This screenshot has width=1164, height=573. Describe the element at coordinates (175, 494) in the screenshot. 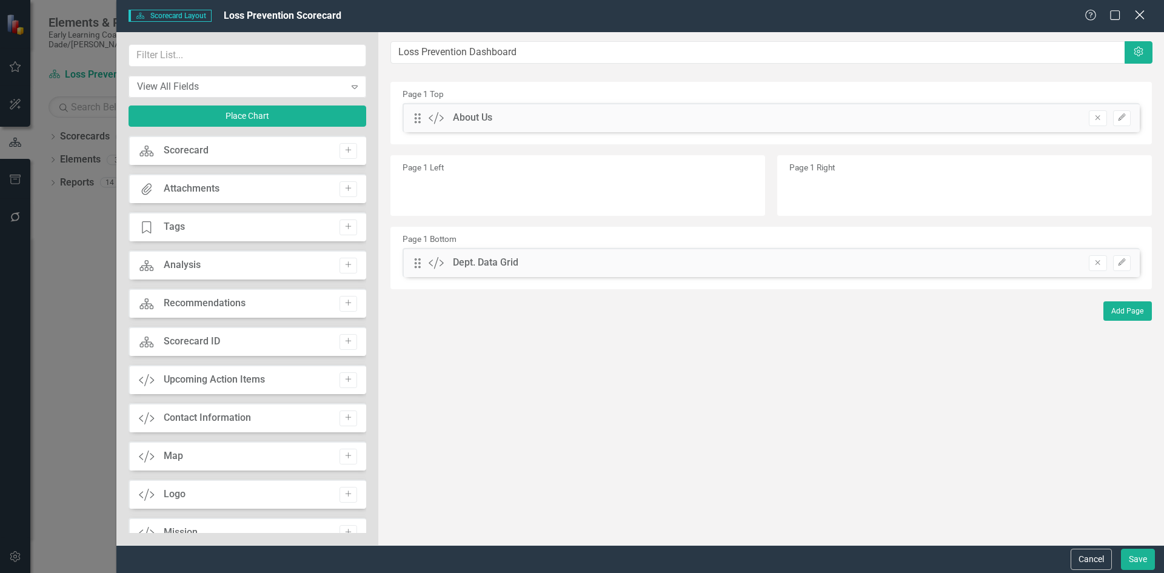

I see `div: Logo` at that location.